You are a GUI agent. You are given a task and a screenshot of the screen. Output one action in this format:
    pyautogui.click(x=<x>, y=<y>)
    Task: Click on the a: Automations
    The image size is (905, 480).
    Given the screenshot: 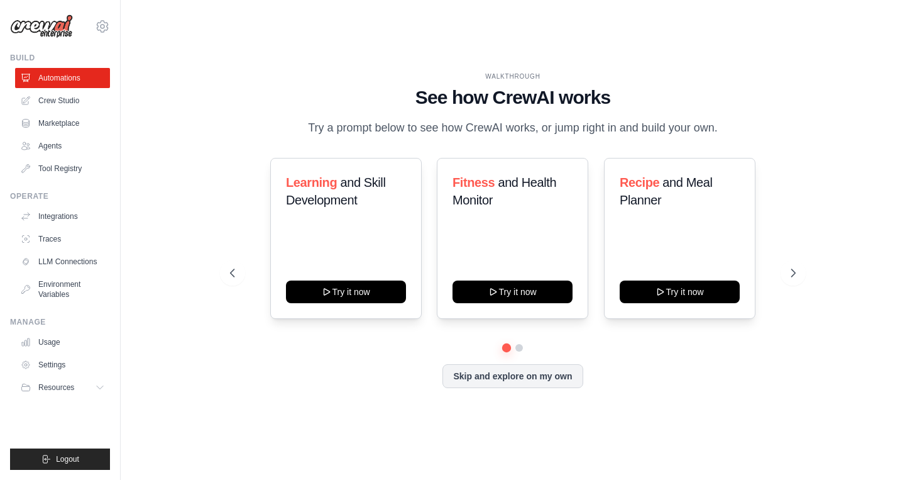 What is the action you would take?
    pyautogui.click(x=62, y=78)
    